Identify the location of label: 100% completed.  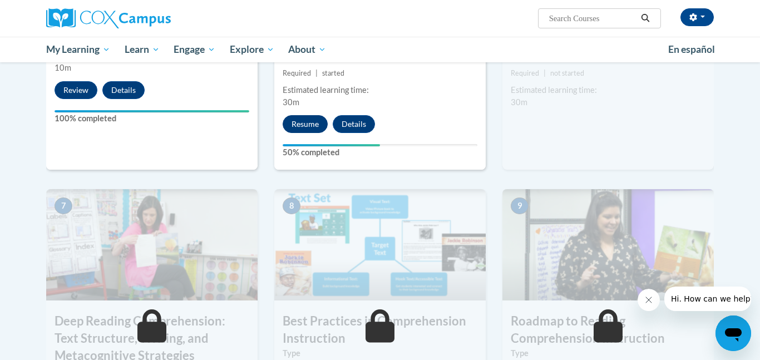
(152, 119).